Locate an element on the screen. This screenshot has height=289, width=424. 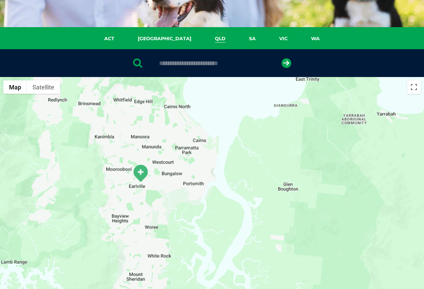
button: Show street map is located at coordinates (15, 87).